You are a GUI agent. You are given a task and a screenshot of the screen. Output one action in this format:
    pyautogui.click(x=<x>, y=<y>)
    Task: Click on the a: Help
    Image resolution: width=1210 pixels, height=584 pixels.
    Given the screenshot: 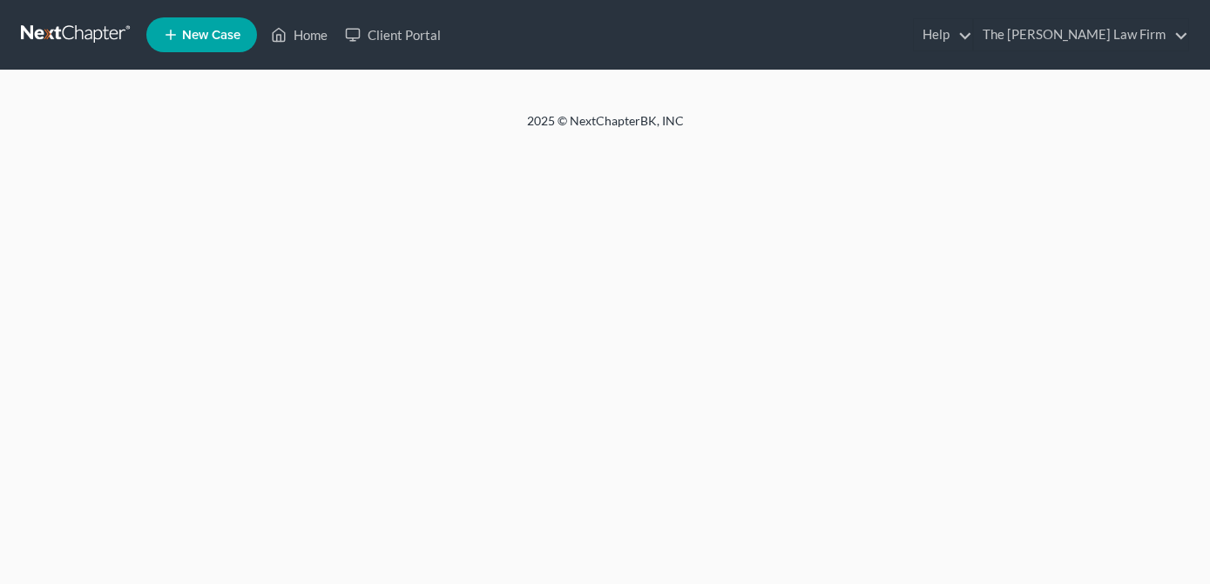 What is the action you would take?
    pyautogui.click(x=942, y=35)
    